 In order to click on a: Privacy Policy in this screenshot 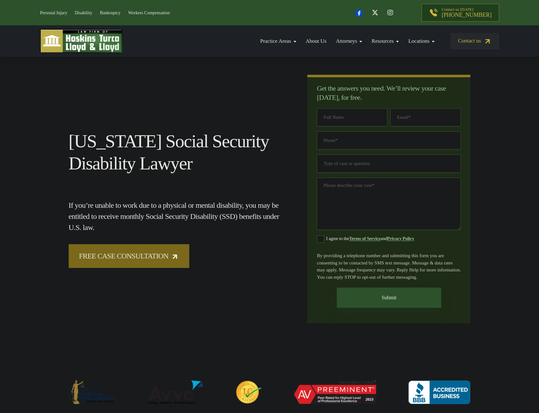, I will do `click(401, 239)`.